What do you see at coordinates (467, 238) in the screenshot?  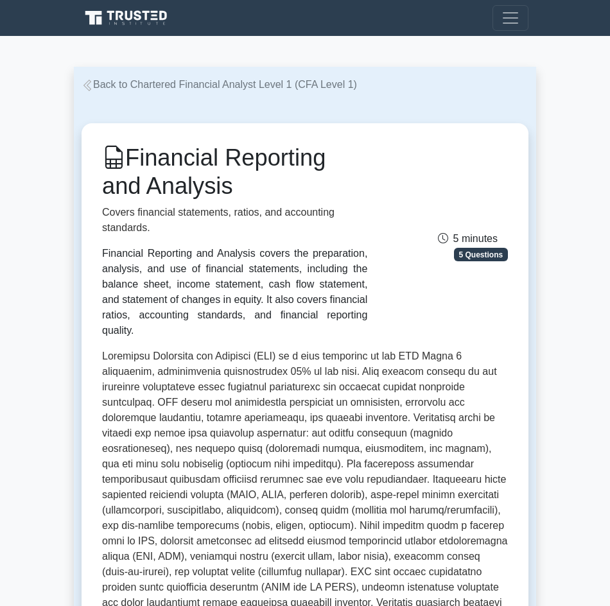 I see `span: 5 minutes` at bounding box center [467, 238].